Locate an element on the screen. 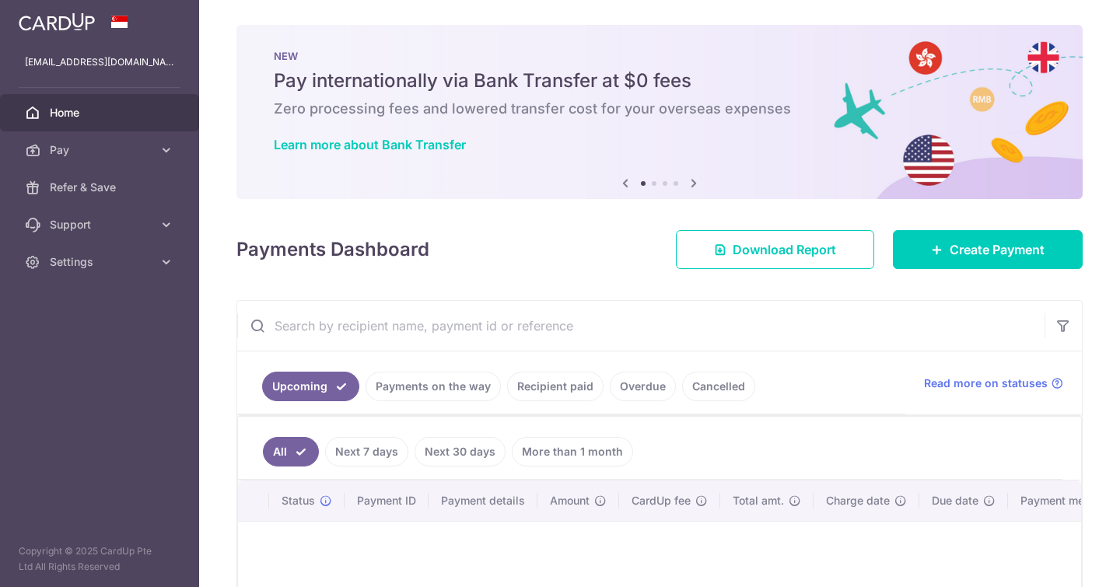  th: Payment details is located at coordinates (483, 501).